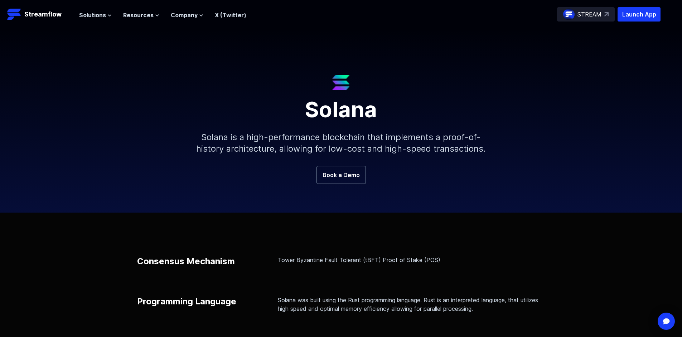 Image resolution: width=682 pixels, height=337 pixels. I want to click on img: Solana, so click(341, 82).